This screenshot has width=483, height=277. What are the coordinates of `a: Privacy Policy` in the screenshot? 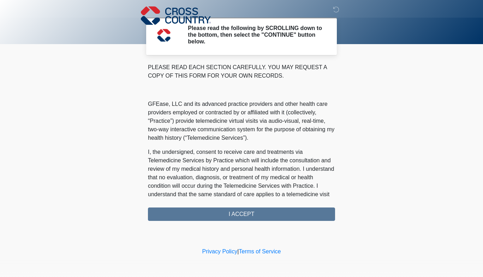 It's located at (220, 251).